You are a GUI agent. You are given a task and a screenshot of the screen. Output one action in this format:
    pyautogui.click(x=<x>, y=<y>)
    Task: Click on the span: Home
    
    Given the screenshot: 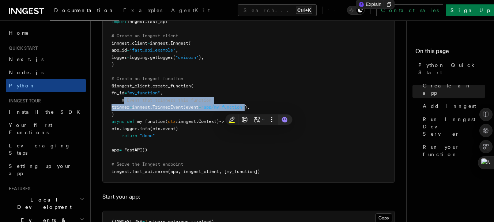 What is the action you would take?
    pyautogui.click(x=19, y=33)
    